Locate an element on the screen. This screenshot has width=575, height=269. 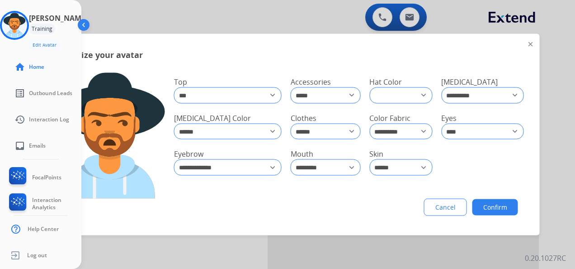
span: FocalPoints is located at coordinates (47, 177).